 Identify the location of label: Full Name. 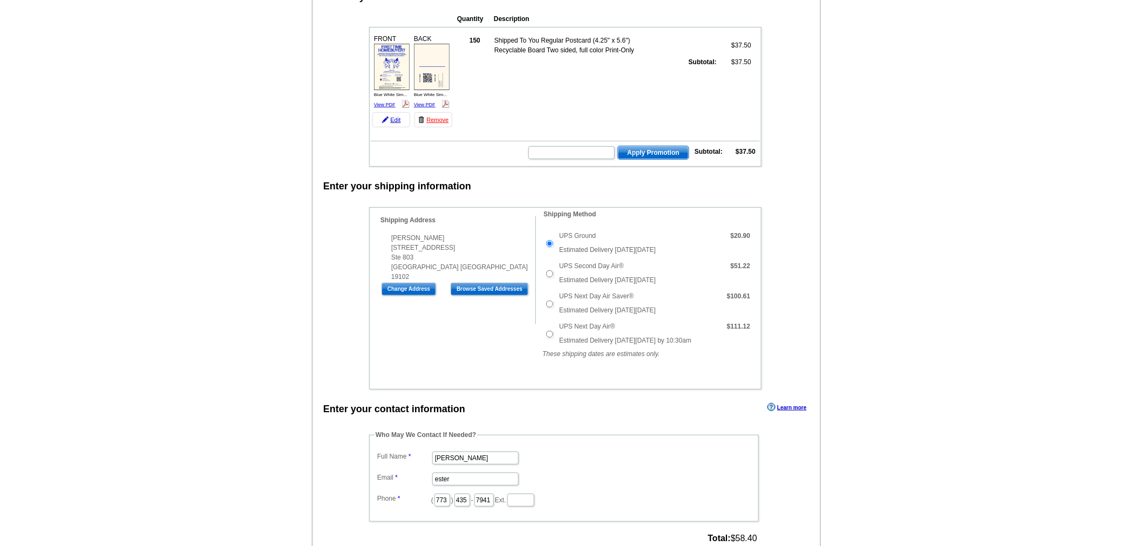
(404, 457).